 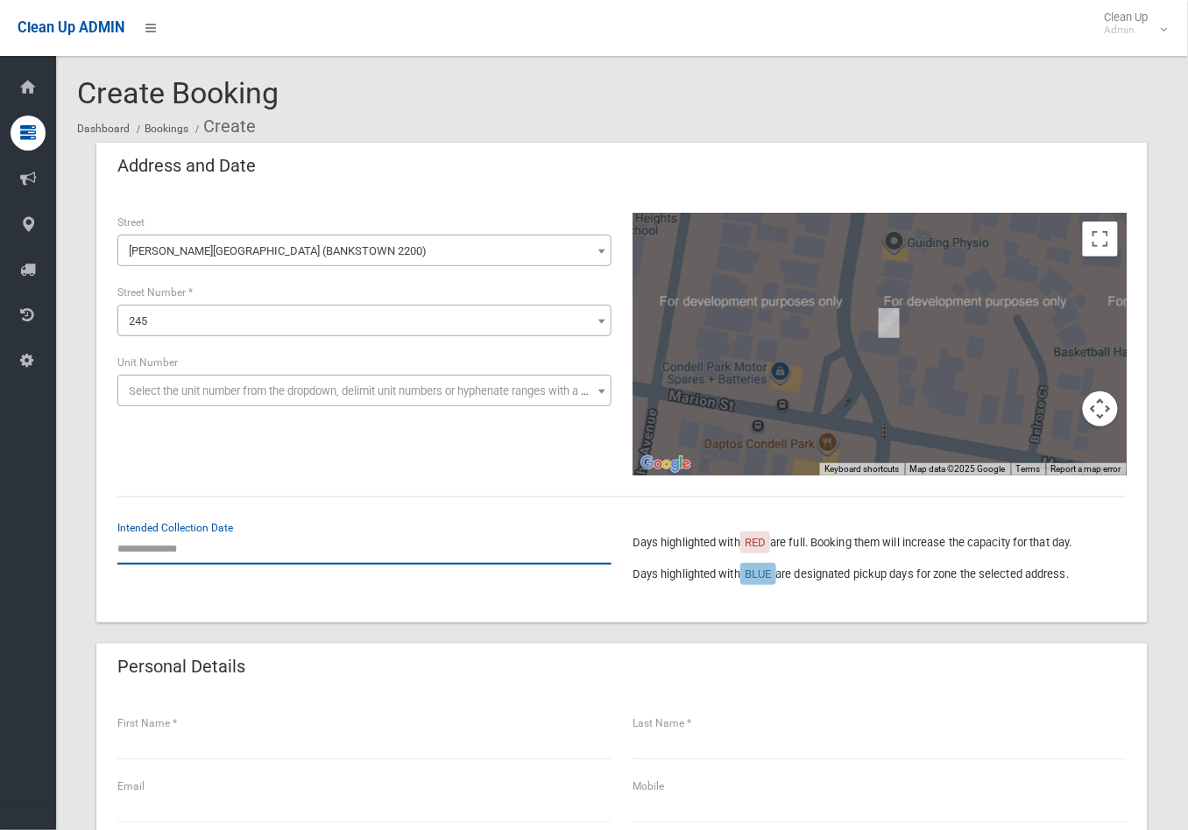 What do you see at coordinates (1028, 469) in the screenshot?
I see `a: Terms (opens in new tab)` at bounding box center [1028, 469].